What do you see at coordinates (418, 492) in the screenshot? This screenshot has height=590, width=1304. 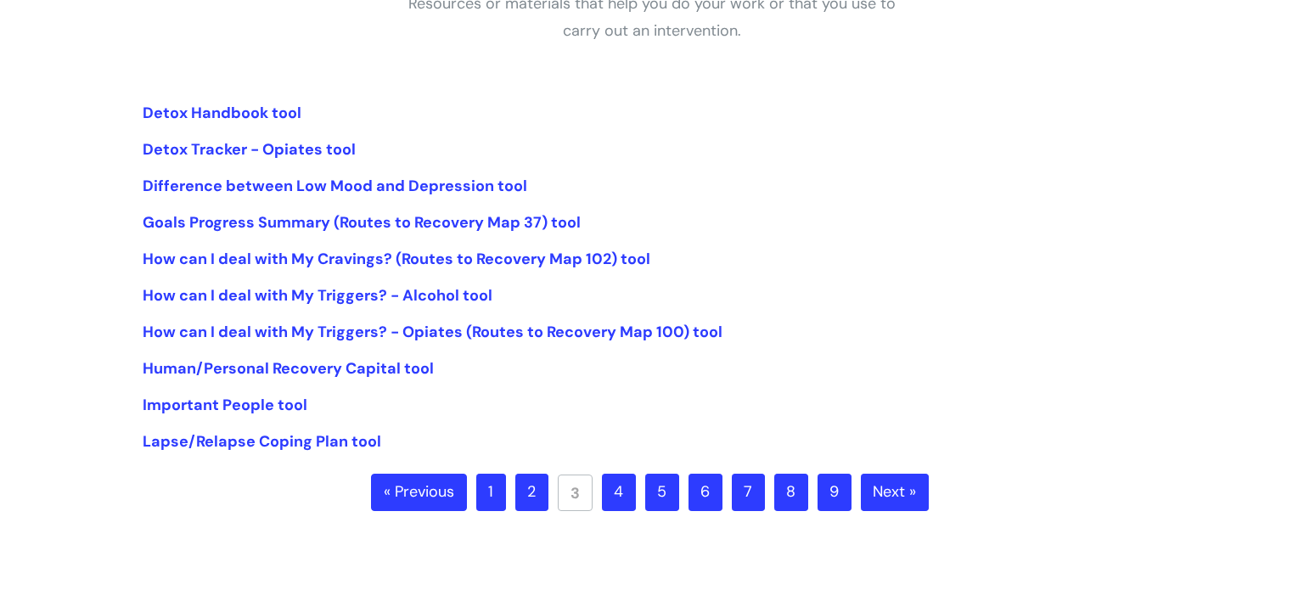 I see `a: « Previous` at bounding box center [418, 492].